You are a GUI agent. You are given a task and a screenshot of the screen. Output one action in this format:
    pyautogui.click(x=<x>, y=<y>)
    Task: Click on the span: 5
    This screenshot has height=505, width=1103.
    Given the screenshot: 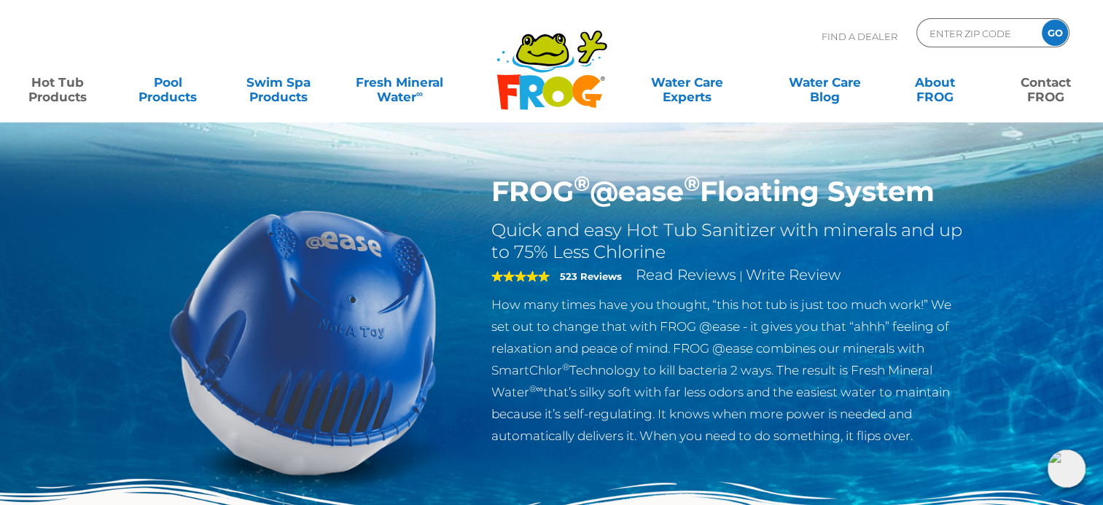 What is the action you would take?
    pyautogui.click(x=521, y=276)
    